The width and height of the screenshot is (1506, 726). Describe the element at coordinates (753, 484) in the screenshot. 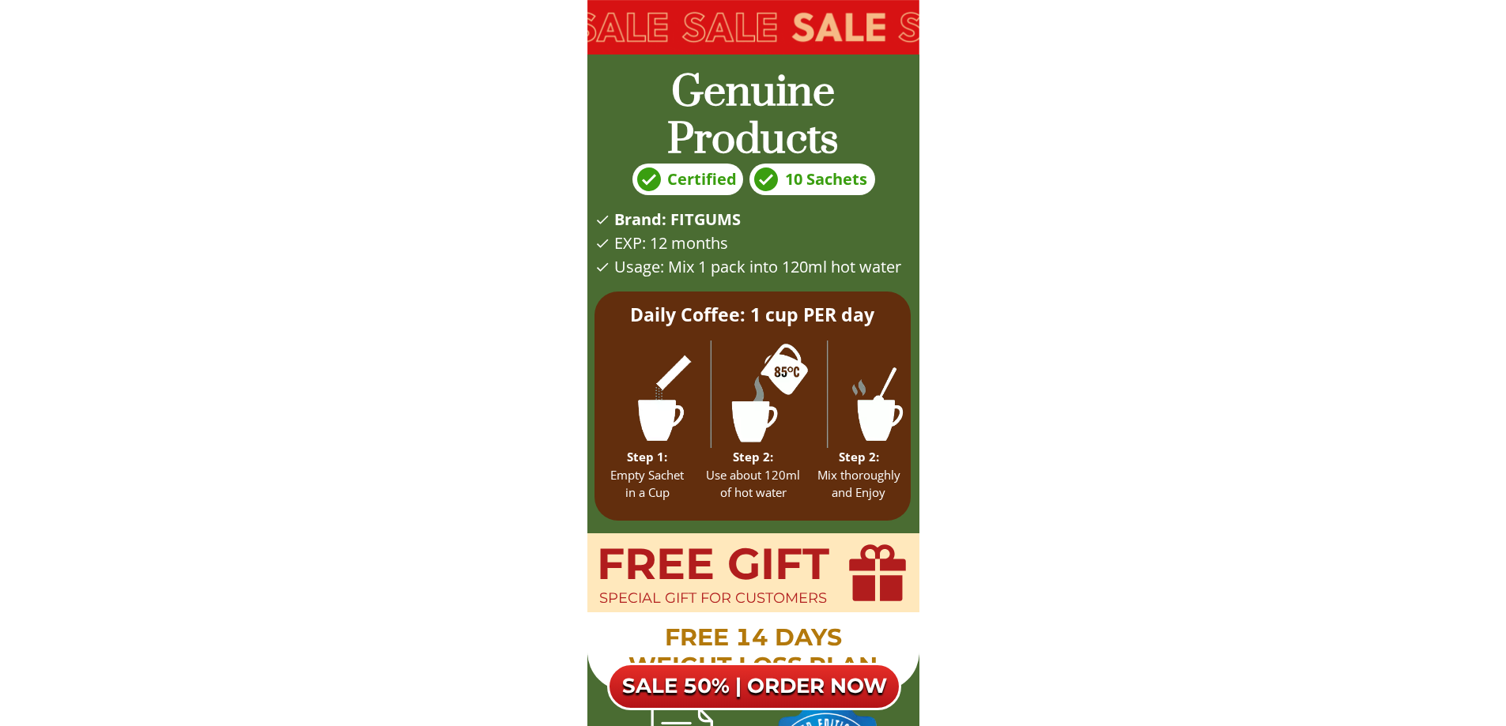

I see `span: Use about 120ml of hot water` at that location.